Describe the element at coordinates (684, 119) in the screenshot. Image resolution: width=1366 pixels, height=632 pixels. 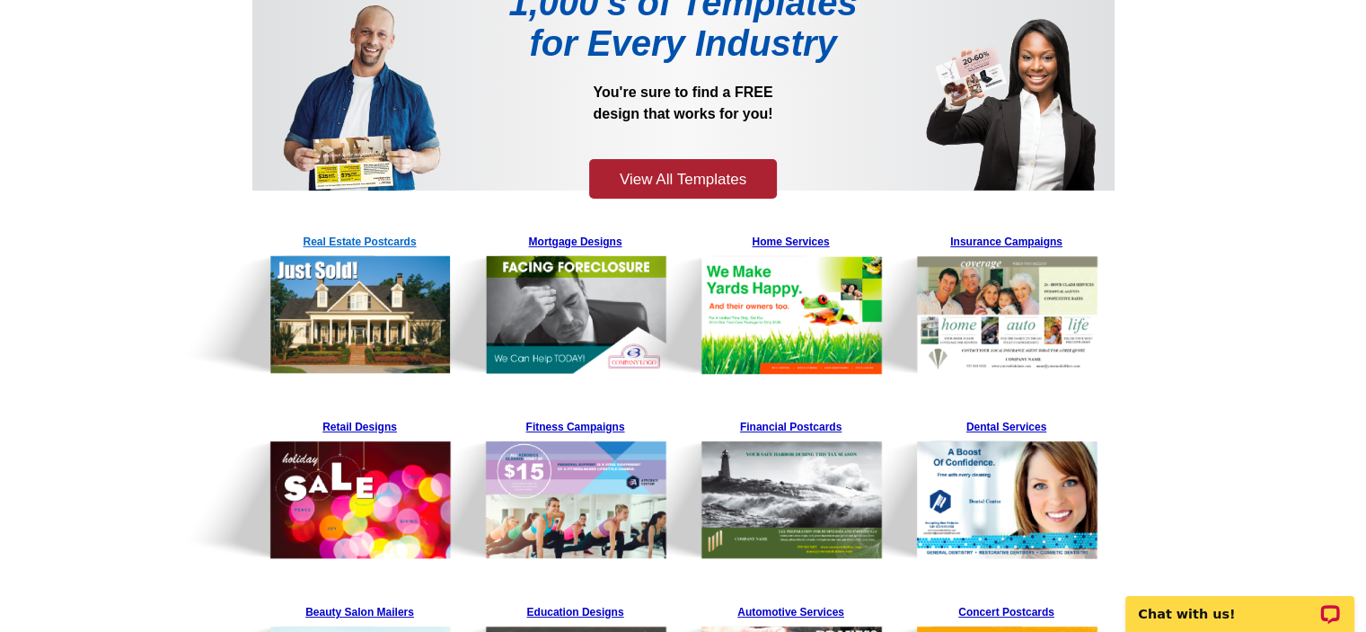
I see `p: You're sure to find a FREE design that works for you!` at that location.